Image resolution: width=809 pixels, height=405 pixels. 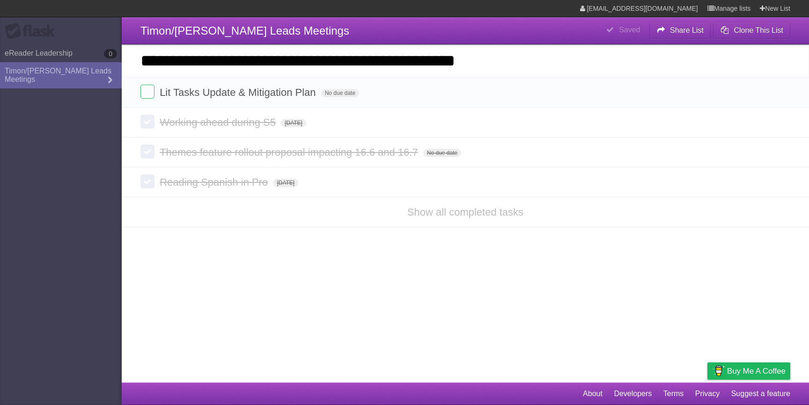 What do you see at coordinates (751, 30) in the screenshot?
I see `button: Clone This List` at bounding box center [751, 30].